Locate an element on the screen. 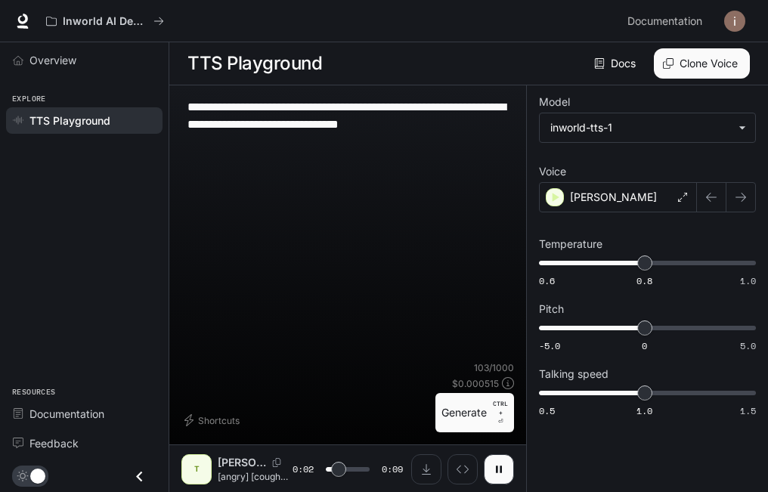 Image resolution: width=768 pixels, height=492 pixels. span: Overview is located at coordinates (53, 60).